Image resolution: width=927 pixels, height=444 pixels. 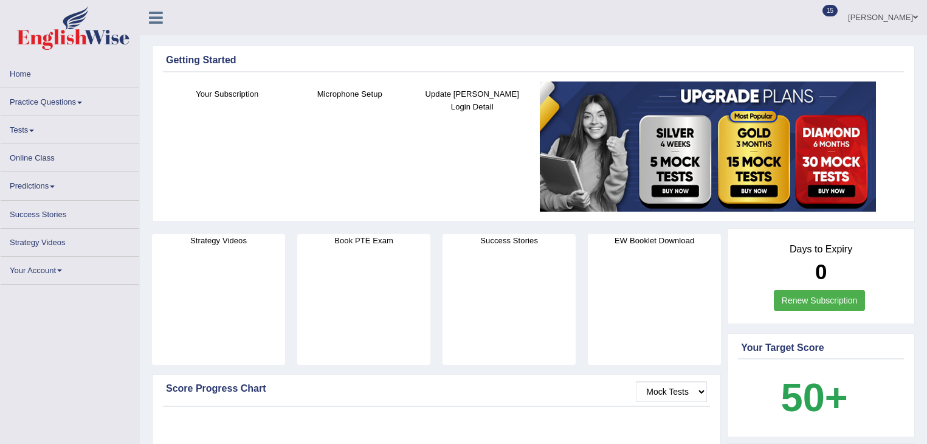 What do you see at coordinates (70, 268) in the screenshot?
I see `a: Your Account` at bounding box center [70, 268].